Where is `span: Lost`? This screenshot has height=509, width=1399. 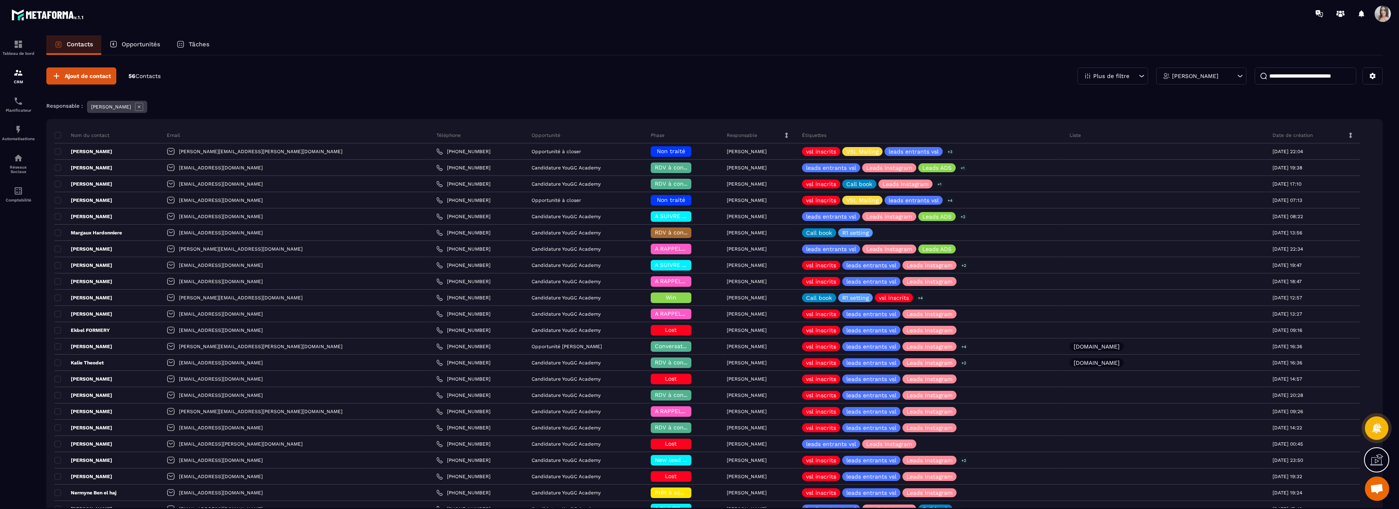
span: Lost is located at coordinates (670, 477).